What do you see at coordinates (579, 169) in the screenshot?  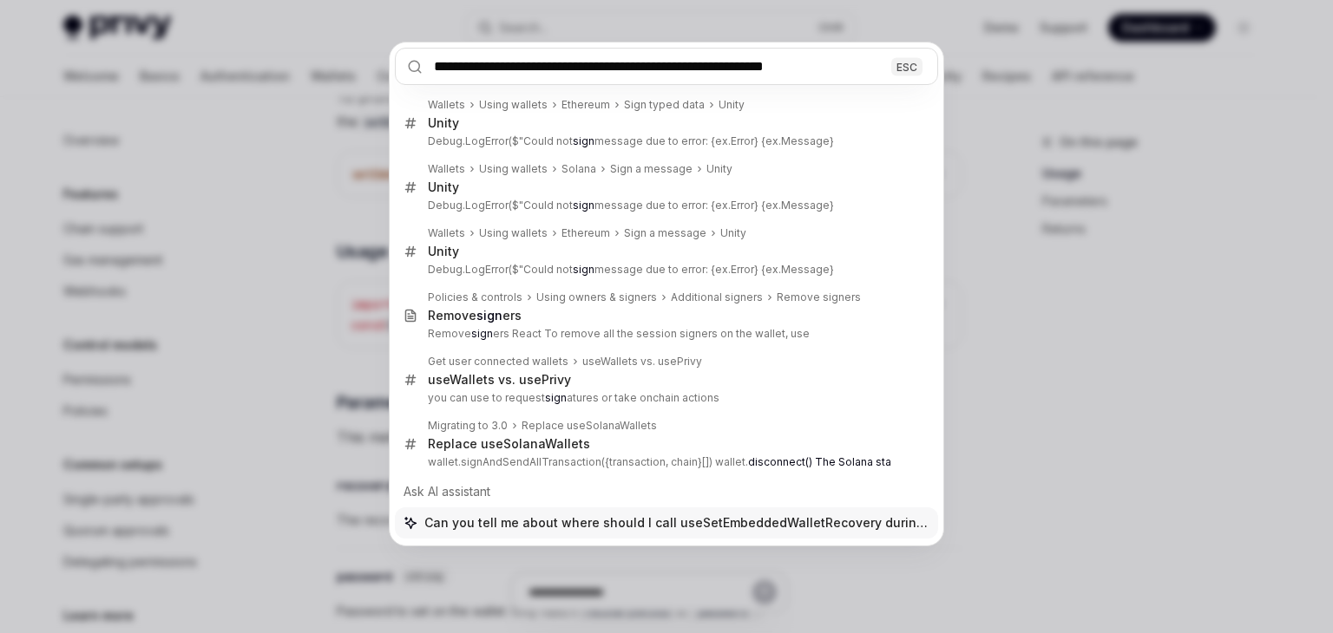 I see `div: Solana` at bounding box center [579, 169].